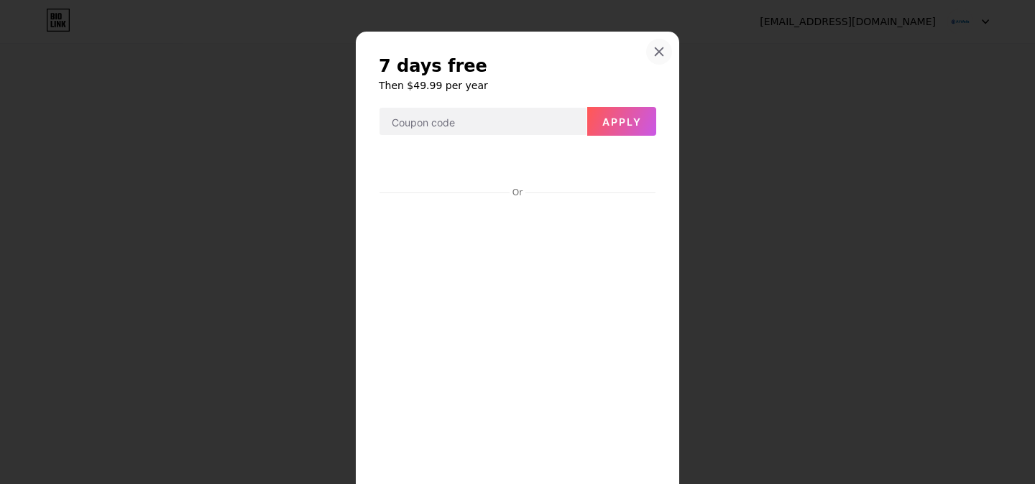 The height and width of the screenshot is (484, 1035). I want to click on div: Or, so click(518, 193).